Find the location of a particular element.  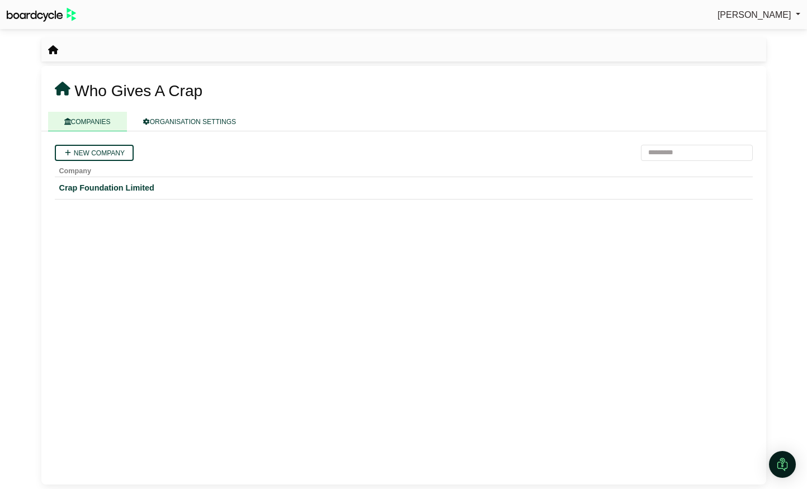

div: Open Intercom Messenger is located at coordinates (782, 465).